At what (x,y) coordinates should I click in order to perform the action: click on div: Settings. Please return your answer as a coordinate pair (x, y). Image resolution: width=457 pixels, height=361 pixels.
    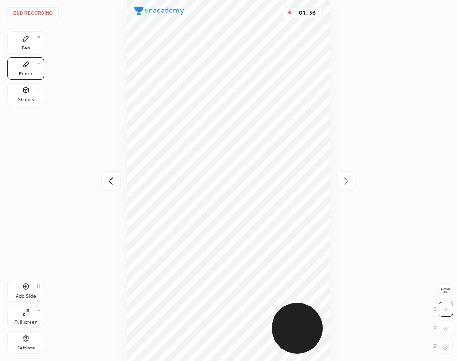
    Looking at the image, I should click on (26, 348).